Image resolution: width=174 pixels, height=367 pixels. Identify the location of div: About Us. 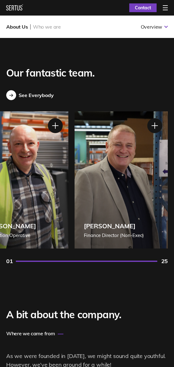
(17, 27).